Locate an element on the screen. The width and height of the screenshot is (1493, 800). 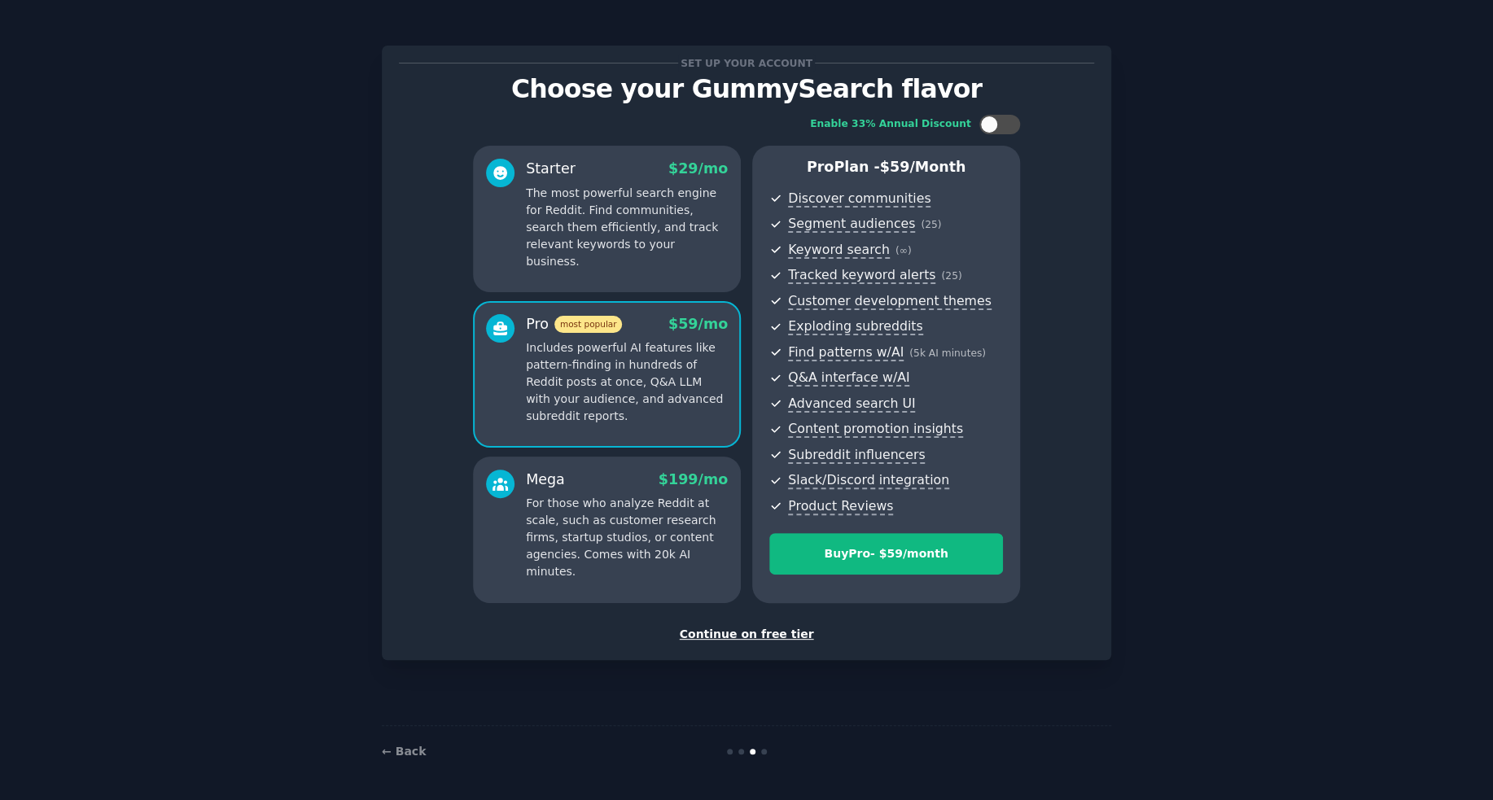
span: Product Reviews is located at coordinates (840, 506).